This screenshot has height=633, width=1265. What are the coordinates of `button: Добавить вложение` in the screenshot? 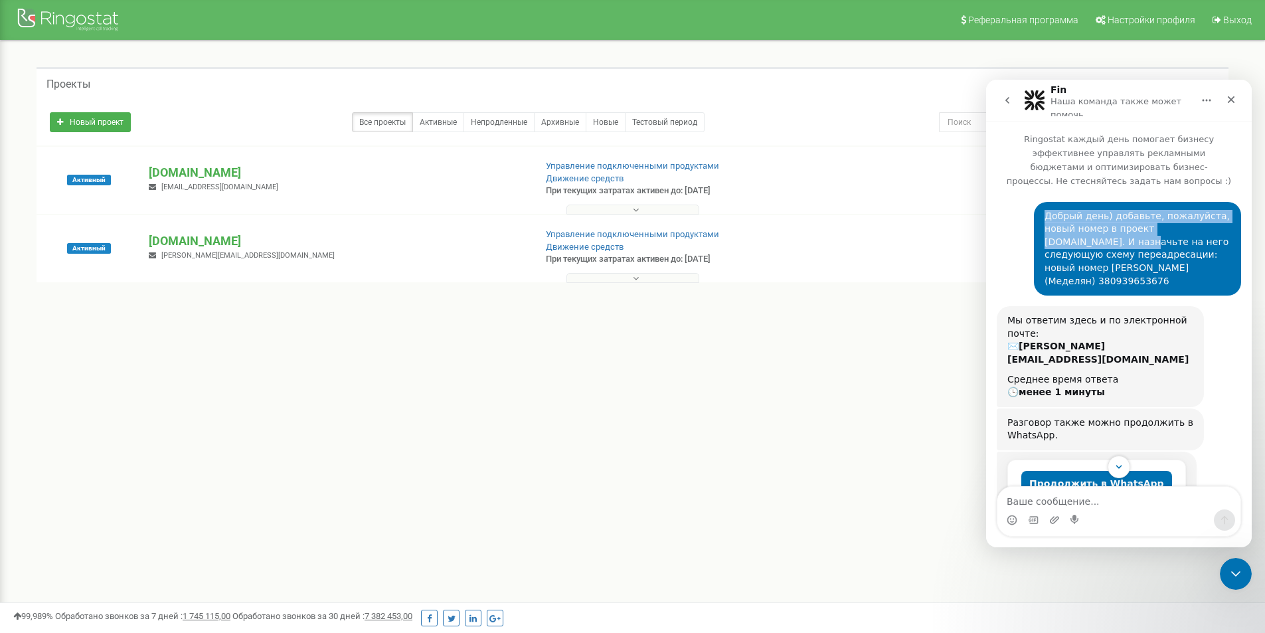 It's located at (68, 440).